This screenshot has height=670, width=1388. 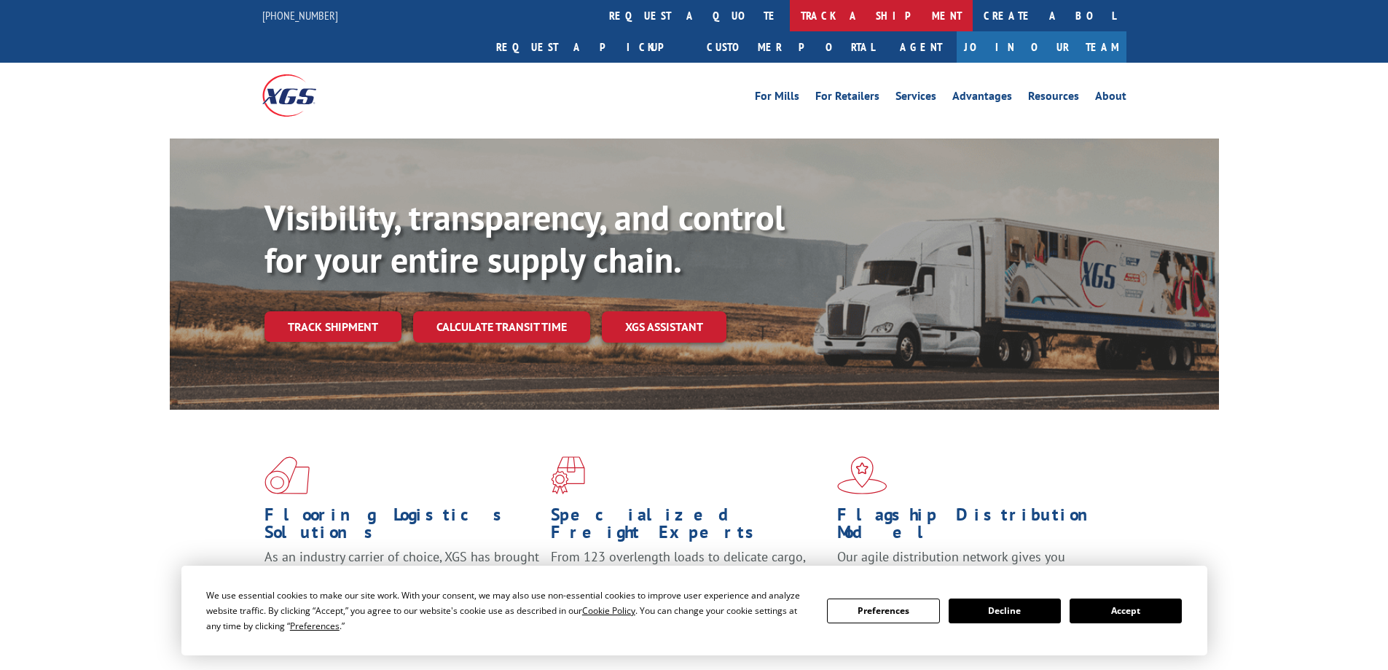 What do you see at coordinates (1005, 611) in the screenshot?
I see `button: Decline` at bounding box center [1005, 611].